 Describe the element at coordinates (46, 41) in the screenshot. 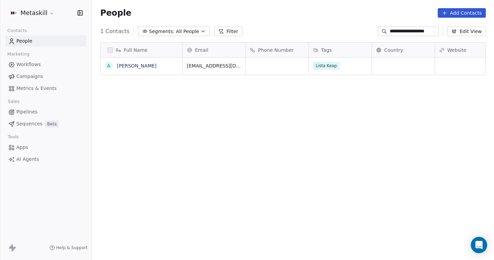

I see `a: People` at that location.